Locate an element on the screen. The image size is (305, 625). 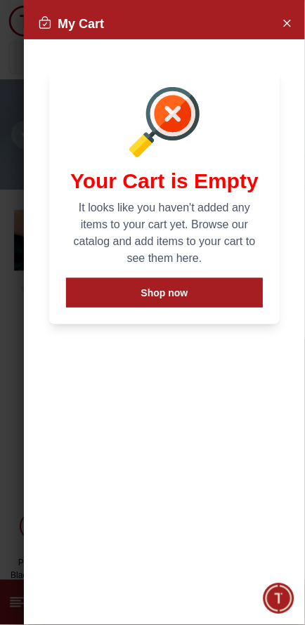
div: Chat Widget is located at coordinates (279, 599).